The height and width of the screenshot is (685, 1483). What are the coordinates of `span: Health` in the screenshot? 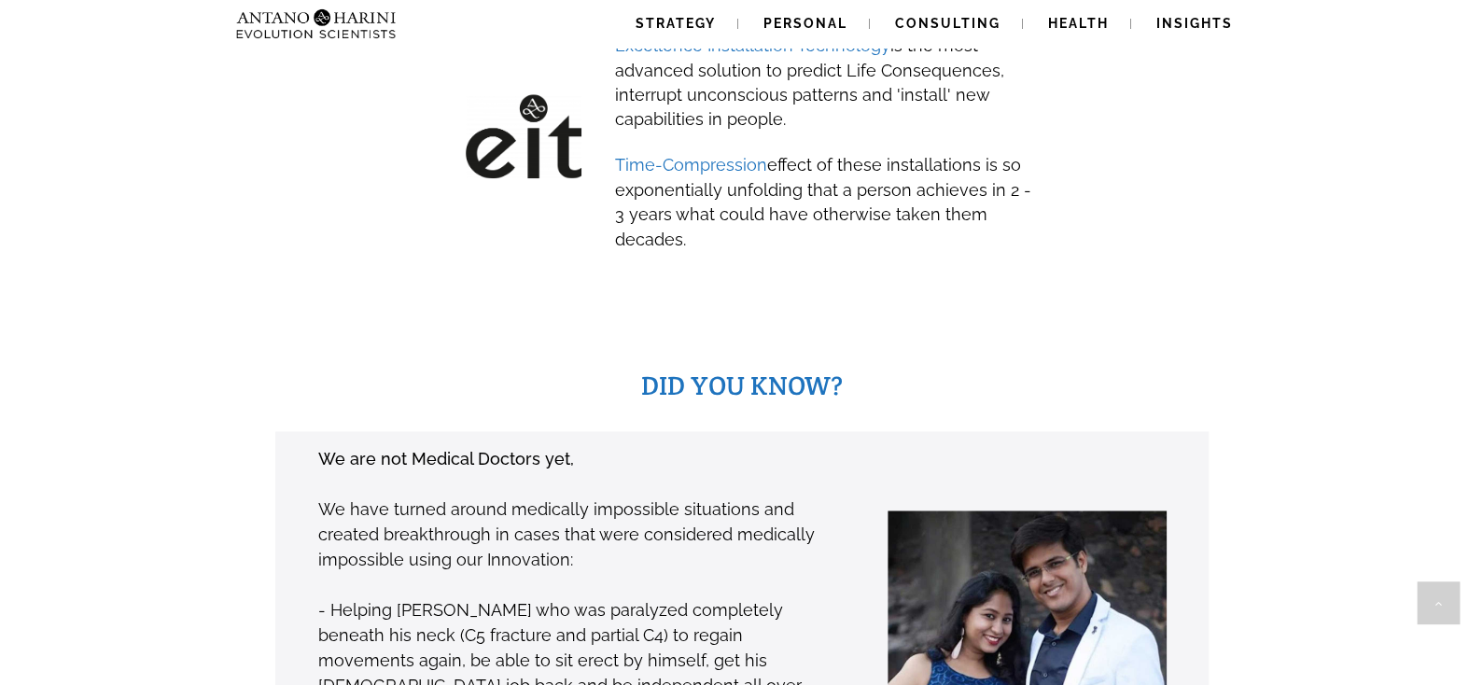 It's located at (1078, 23).